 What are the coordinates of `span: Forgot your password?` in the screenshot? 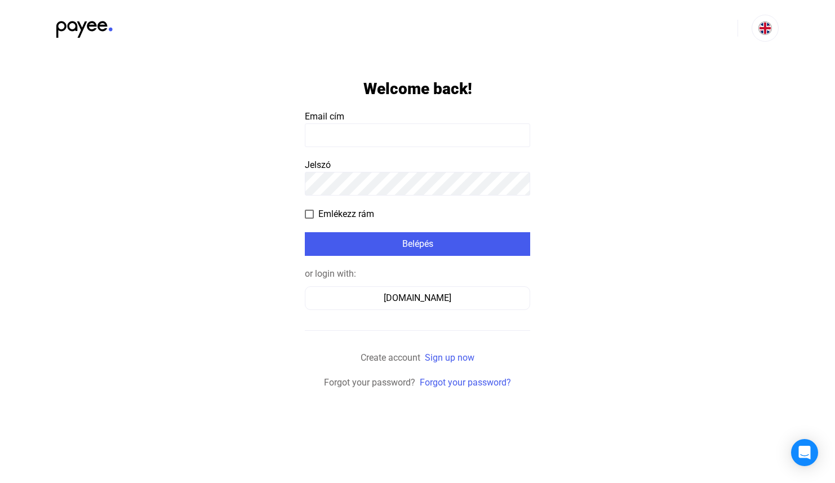 It's located at (370, 382).